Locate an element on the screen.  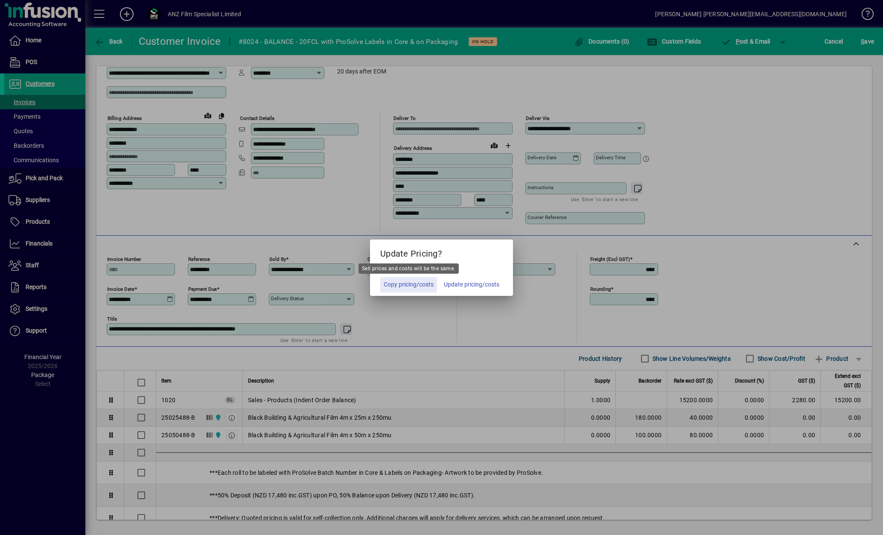
span: Update pricing/costs is located at coordinates (471, 284).